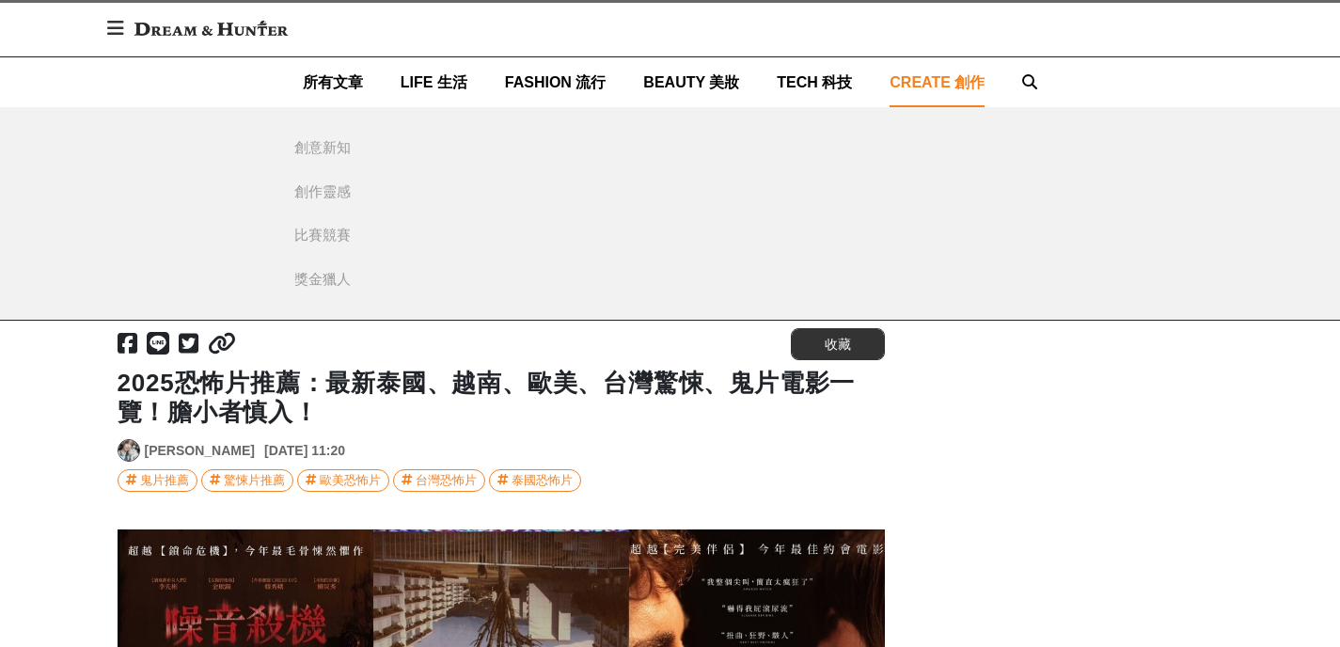  I want to click on a: Avatar, so click(129, 450).